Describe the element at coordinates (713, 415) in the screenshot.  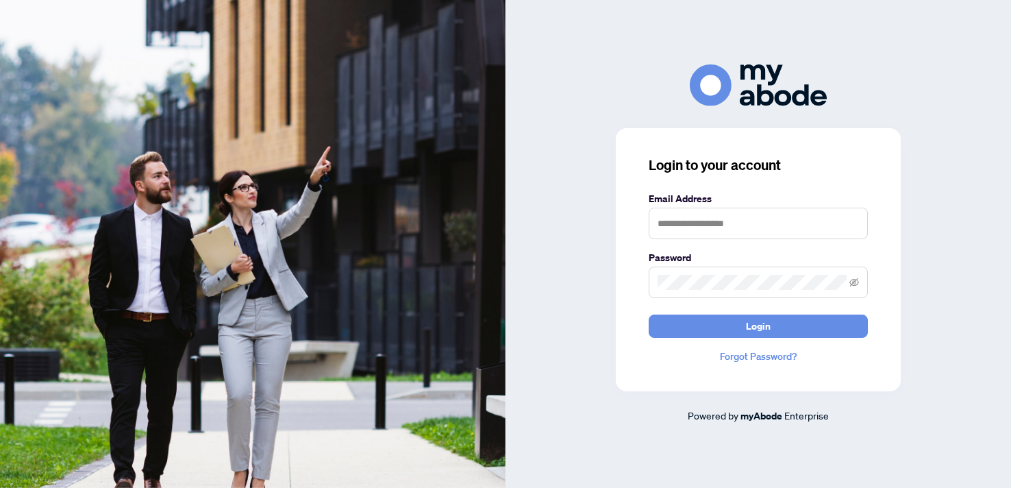
I see `span: Powered by` at that location.